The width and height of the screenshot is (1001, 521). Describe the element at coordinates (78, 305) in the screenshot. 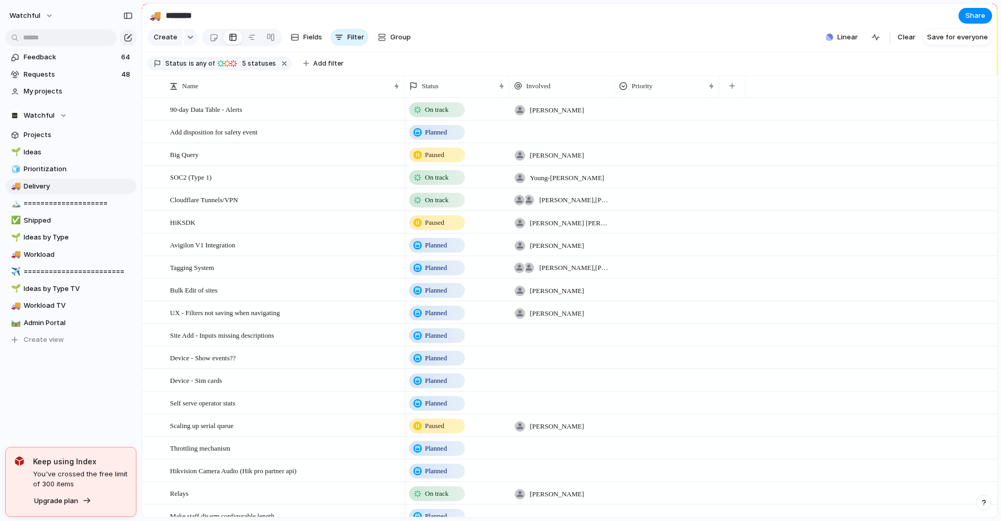

I see `span: Workload TV` at that location.